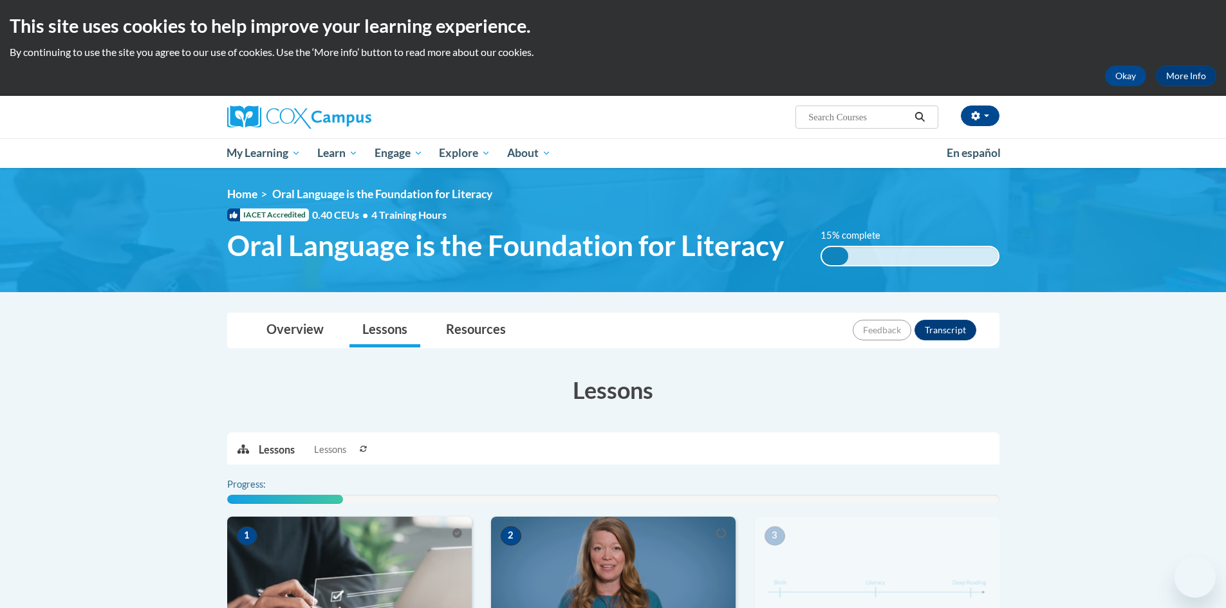 Image resolution: width=1226 pixels, height=608 pixels. I want to click on button: Feedback, so click(882, 330).